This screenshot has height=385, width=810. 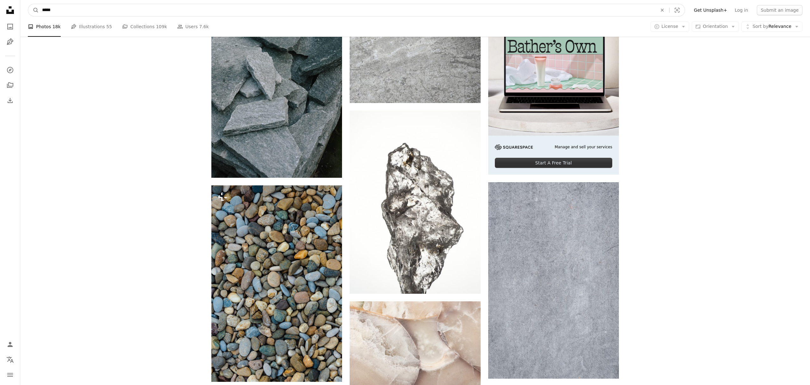 What do you see at coordinates (554, 90) in the screenshot?
I see `a: Manage and sell your servicesStart A Free Trial` at bounding box center [554, 90].